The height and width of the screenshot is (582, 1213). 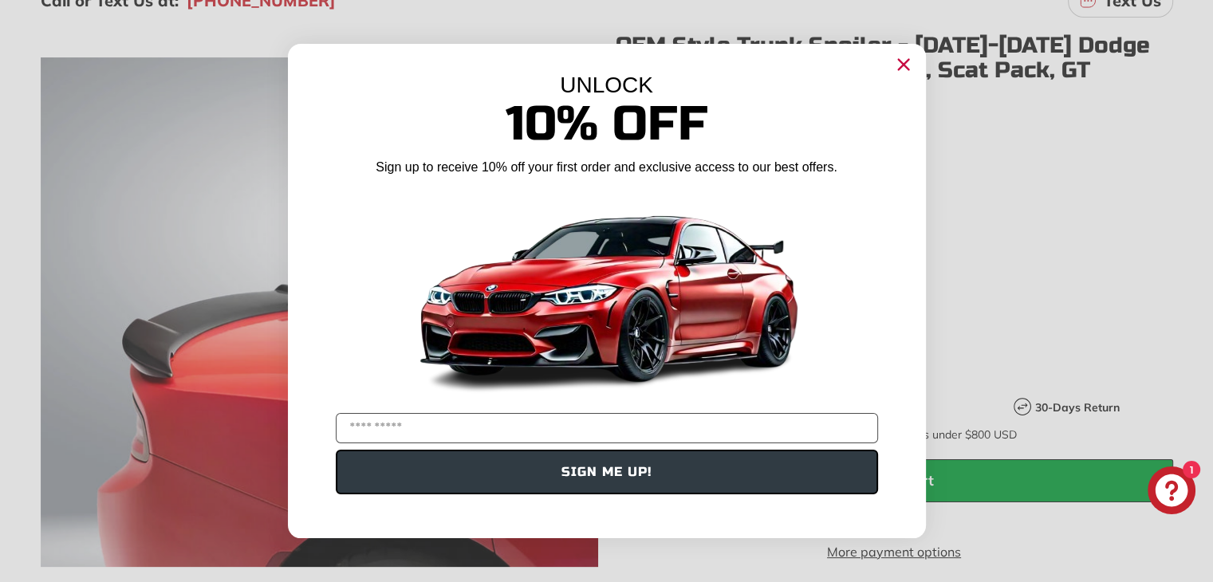 I want to click on button: SIGN ME UP!, so click(x=607, y=472).